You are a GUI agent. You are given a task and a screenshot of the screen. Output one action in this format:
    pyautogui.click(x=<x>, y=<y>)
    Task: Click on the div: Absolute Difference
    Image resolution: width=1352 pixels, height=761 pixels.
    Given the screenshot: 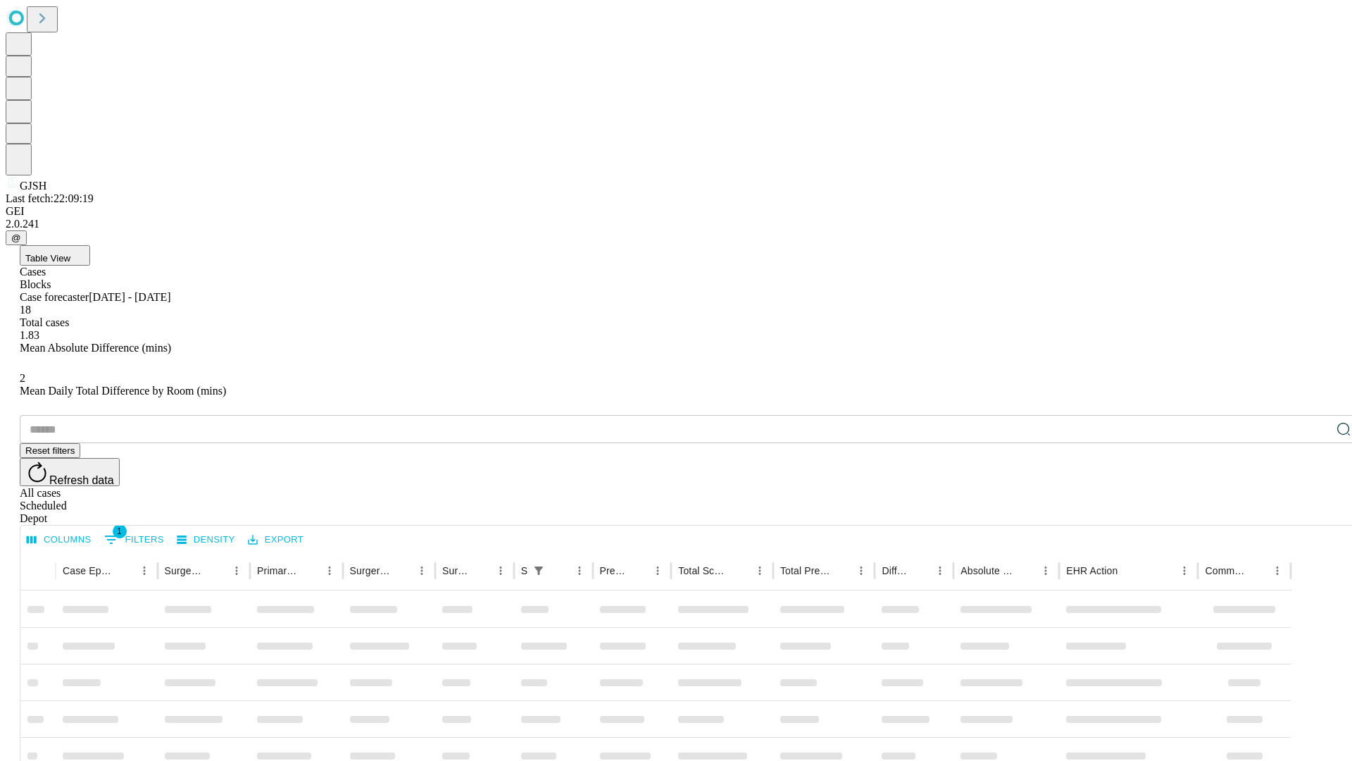 What is the action you would take?
    pyautogui.click(x=988, y=571)
    